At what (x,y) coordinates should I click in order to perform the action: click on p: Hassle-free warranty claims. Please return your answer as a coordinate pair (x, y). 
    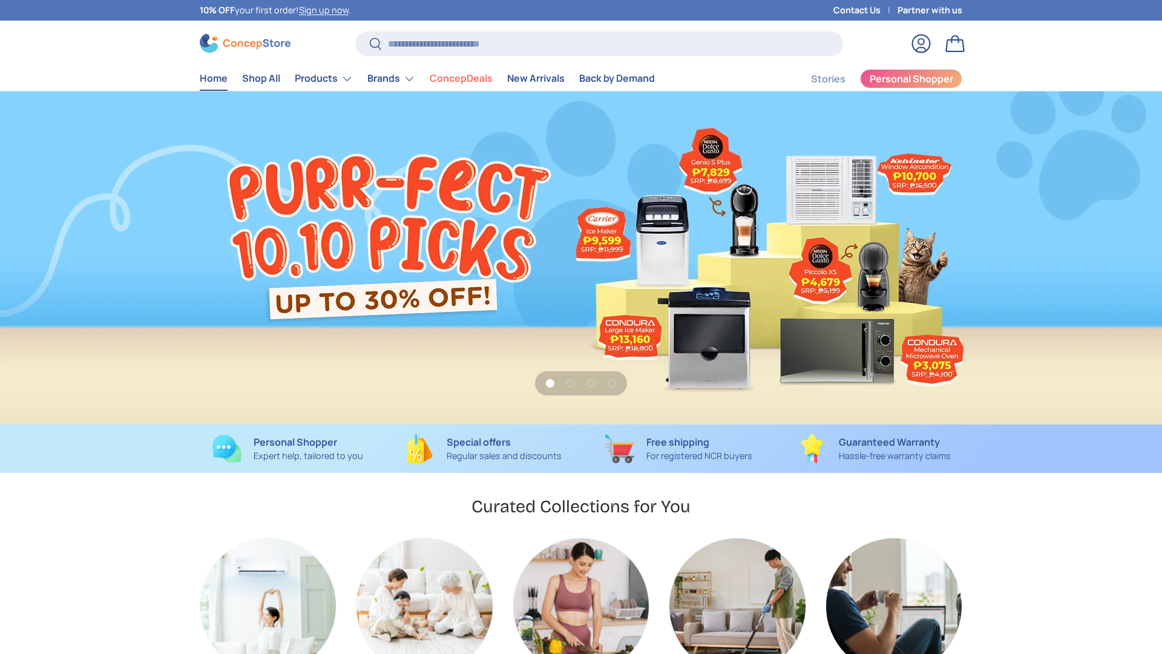
    Looking at the image, I should click on (895, 456).